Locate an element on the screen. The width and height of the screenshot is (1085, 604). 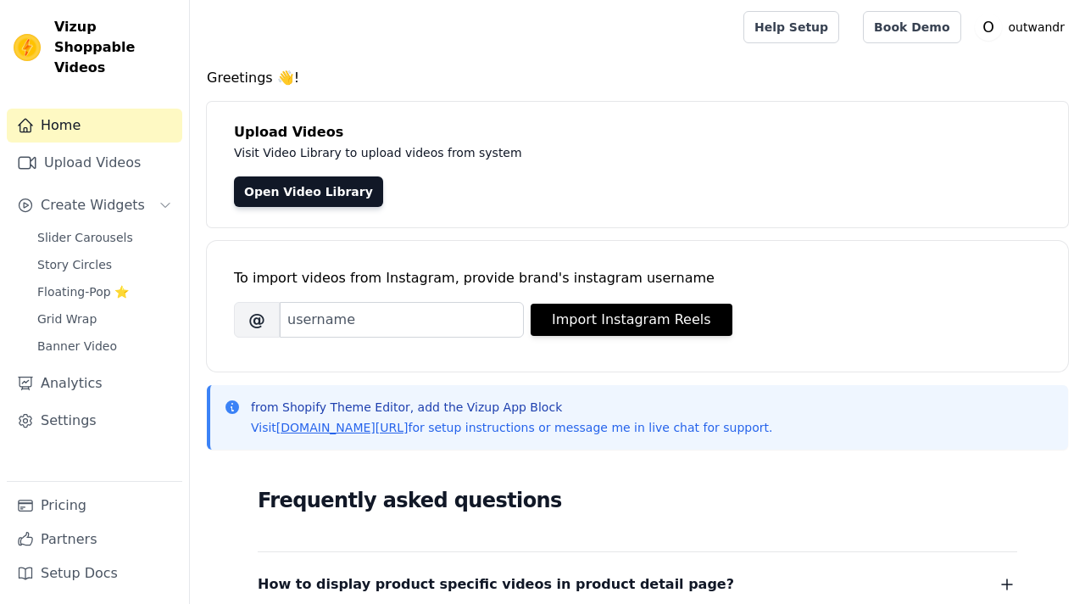
a: Book Demo is located at coordinates (911, 27).